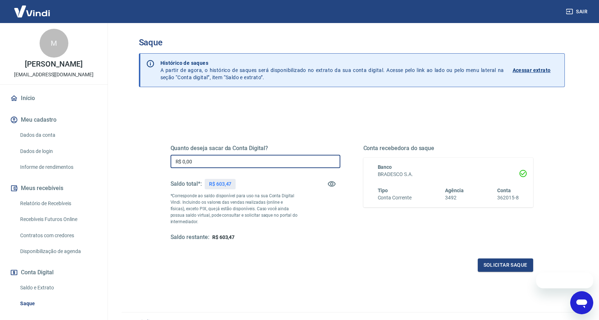 The image size is (599, 320). Describe the element at coordinates (332, 63) in the screenshot. I see `p: Histórico de saques` at that location.